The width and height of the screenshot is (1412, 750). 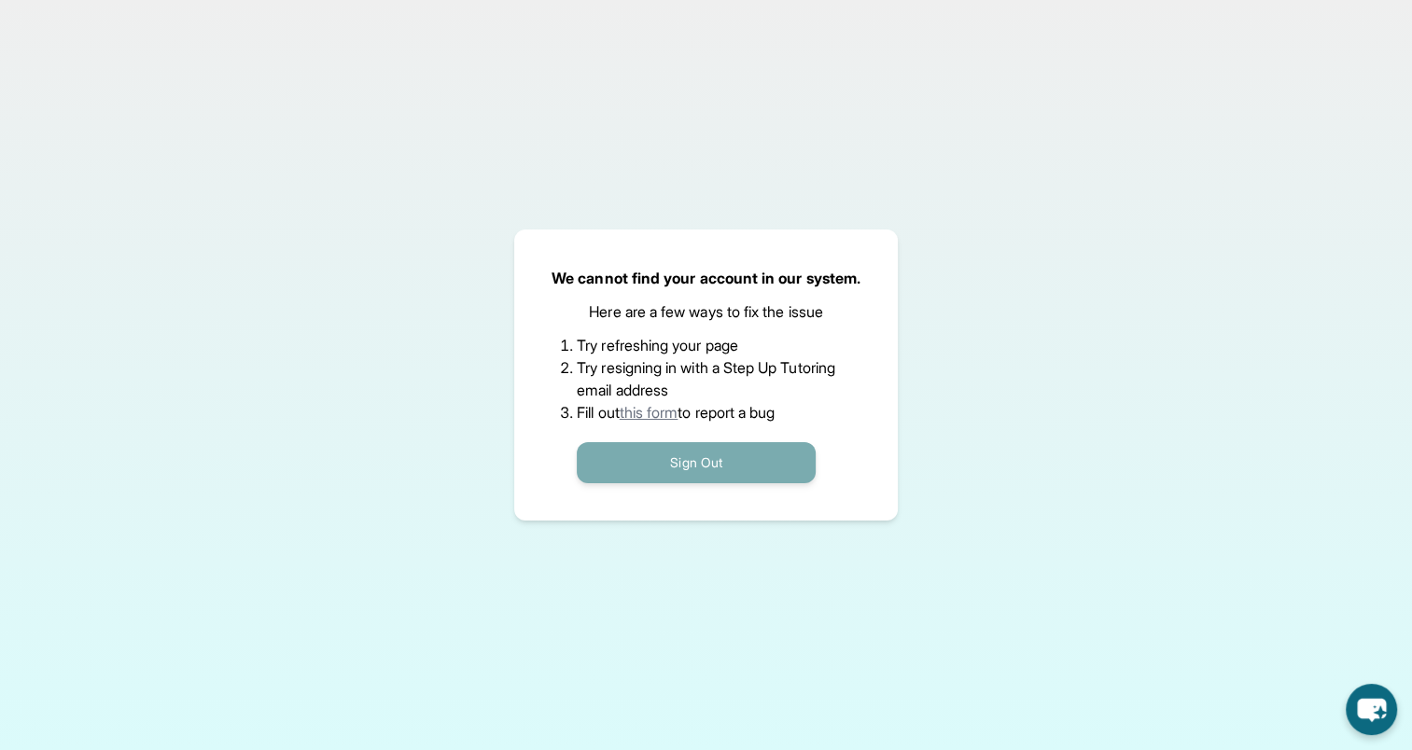 I want to click on li: Try resigning in with a Step Up Tutoring email address, so click(x=706, y=379).